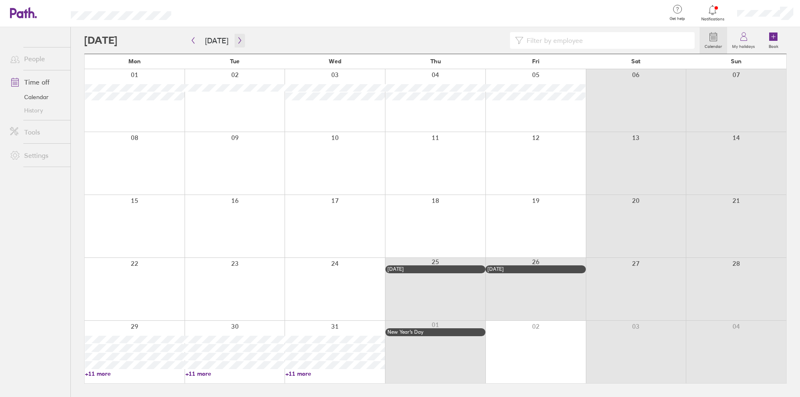 The image size is (800, 397). I want to click on span: Get help, so click(677, 19).